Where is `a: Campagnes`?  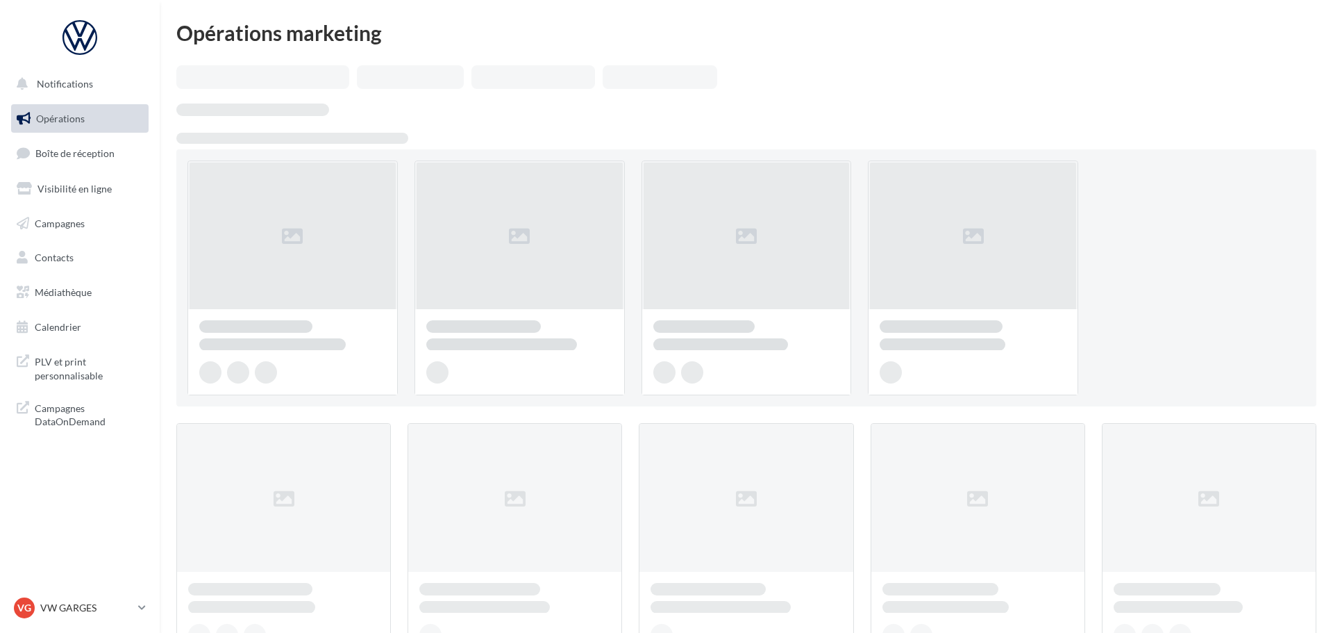
a: Campagnes is located at coordinates (80, 224).